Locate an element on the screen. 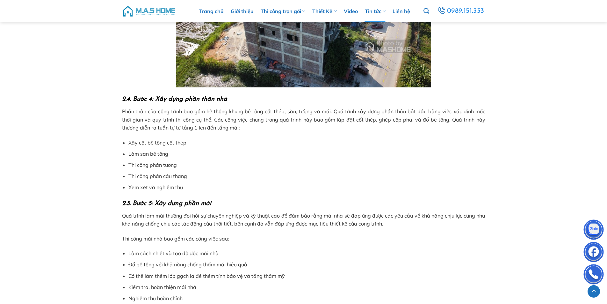 The image size is (607, 304). img: Phone is located at coordinates (593, 275).